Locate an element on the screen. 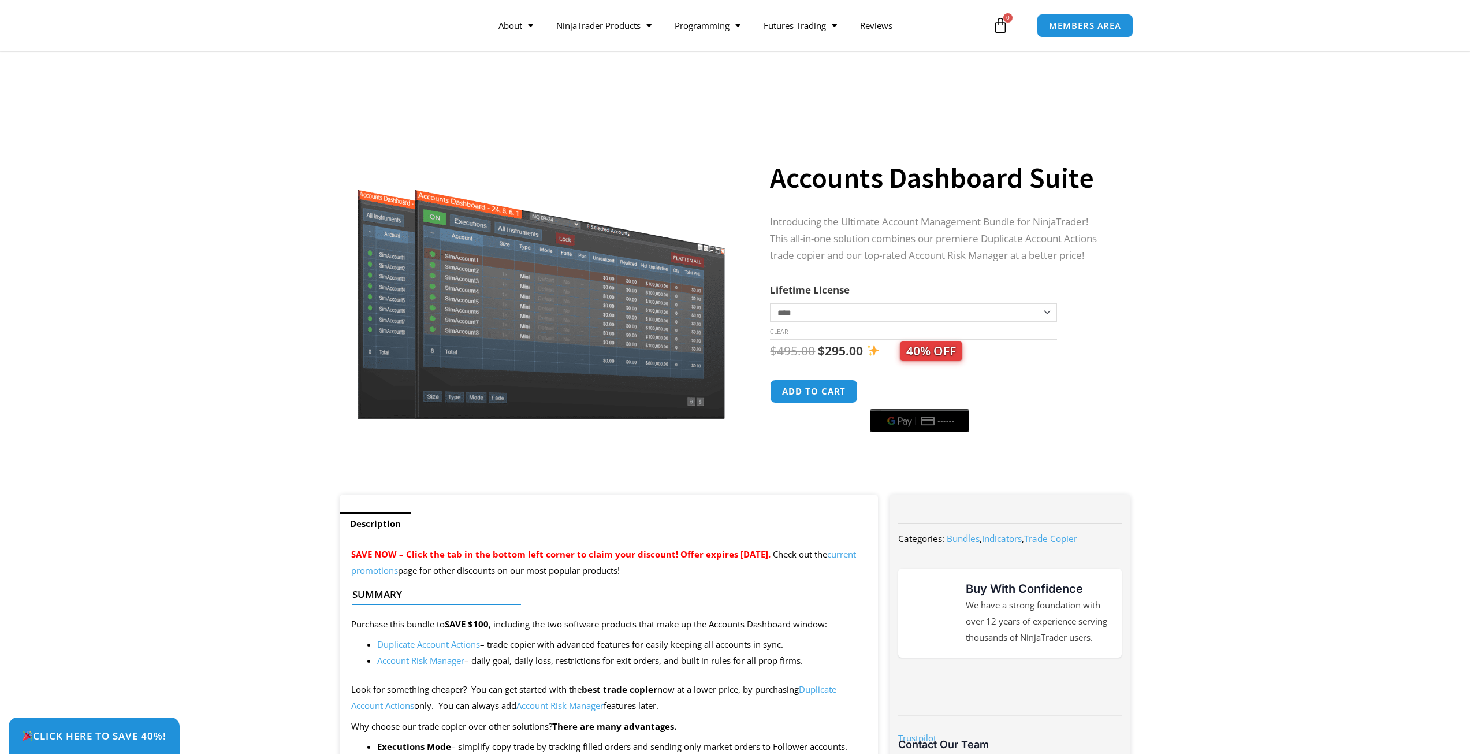  span: Click Here to save 40%! is located at coordinates (94, 735).